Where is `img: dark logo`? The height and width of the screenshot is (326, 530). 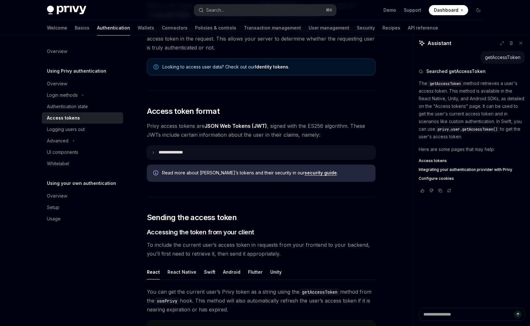 img: dark logo is located at coordinates (67, 10).